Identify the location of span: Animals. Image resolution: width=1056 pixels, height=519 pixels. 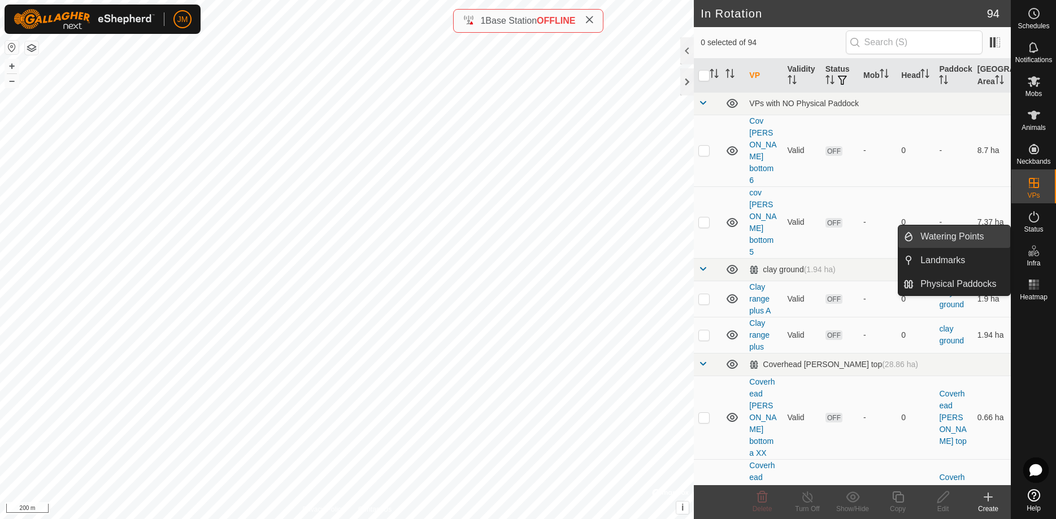
(1033, 128).